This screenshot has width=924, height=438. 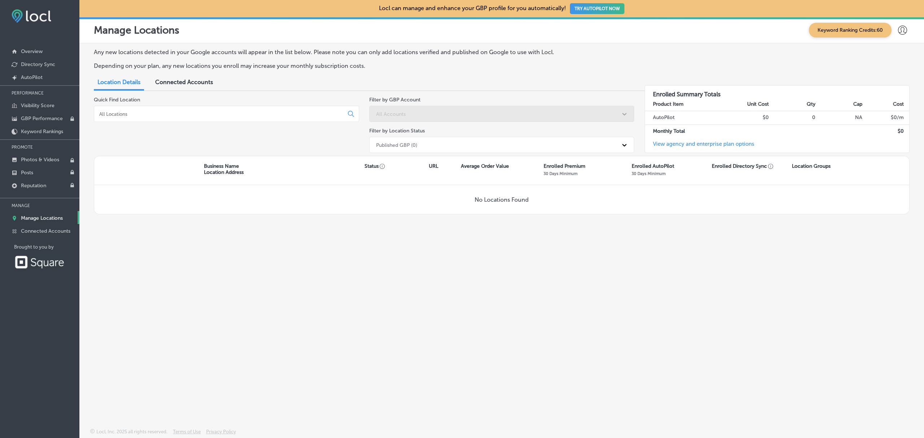 What do you see at coordinates (45, 231) in the screenshot?
I see `p: Connected Accounts` at bounding box center [45, 231].